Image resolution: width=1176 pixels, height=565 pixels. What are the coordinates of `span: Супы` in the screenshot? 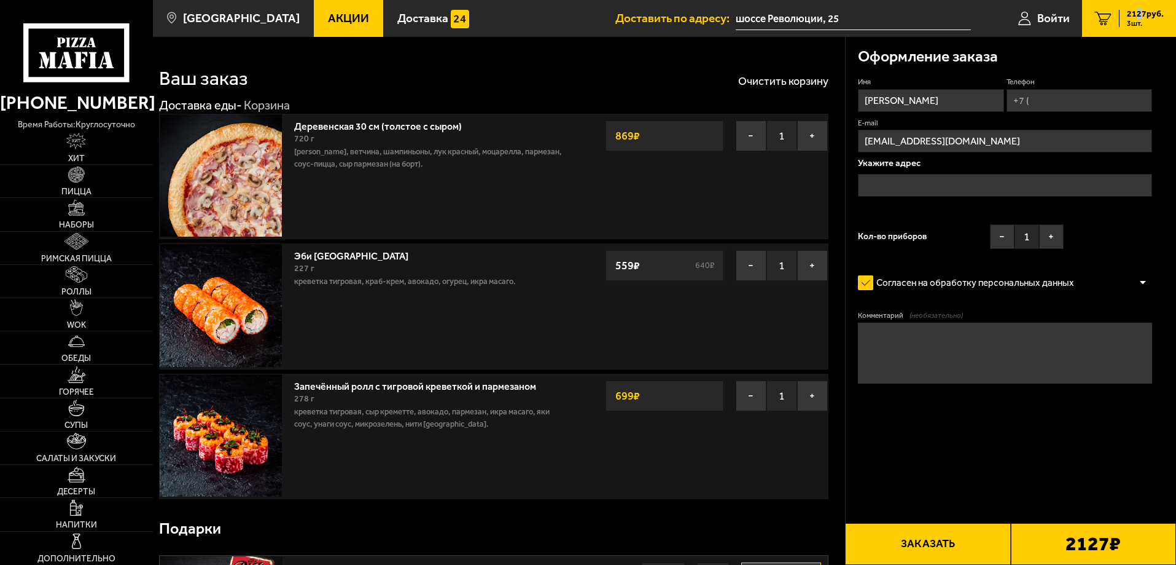 It's located at (76, 425).